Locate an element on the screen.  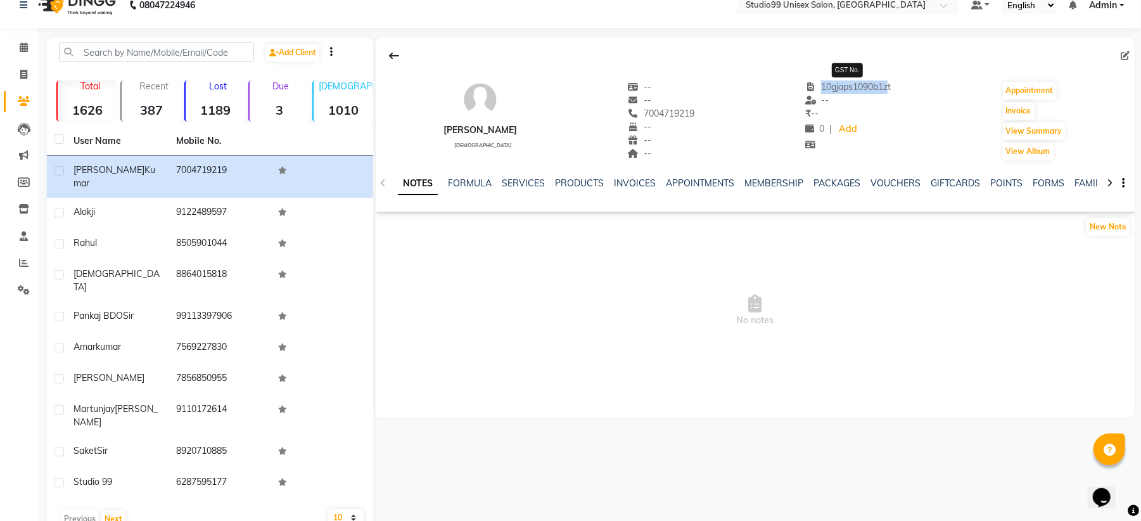
span: kumar is located at coordinates (108, 347).